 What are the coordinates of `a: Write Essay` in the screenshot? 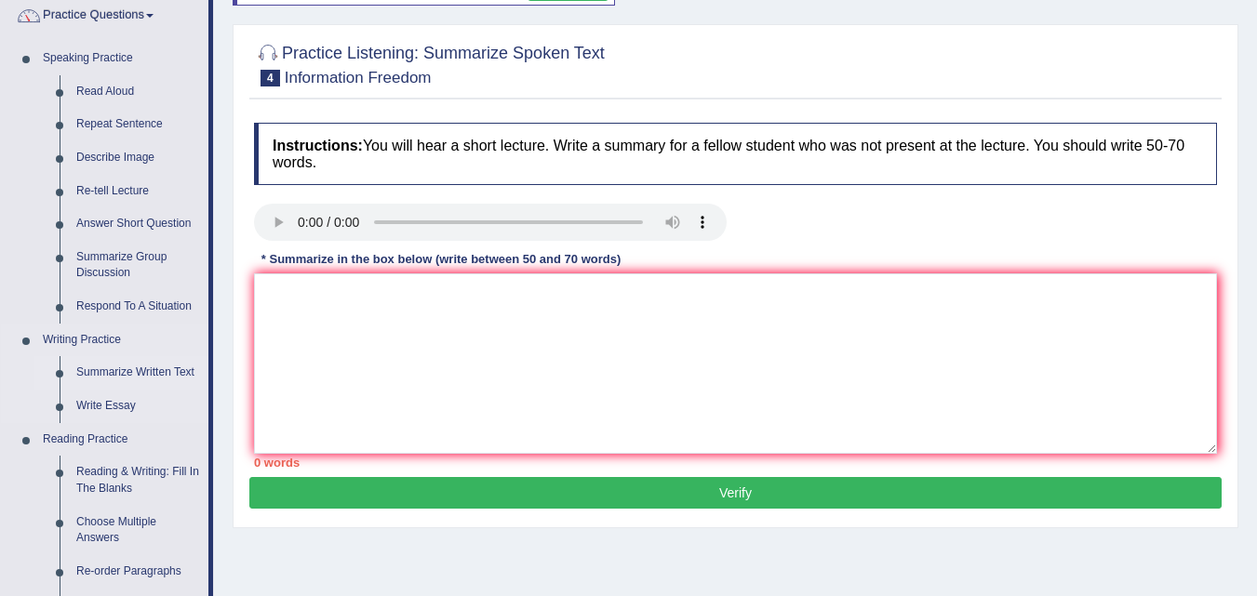 It's located at (138, 407).